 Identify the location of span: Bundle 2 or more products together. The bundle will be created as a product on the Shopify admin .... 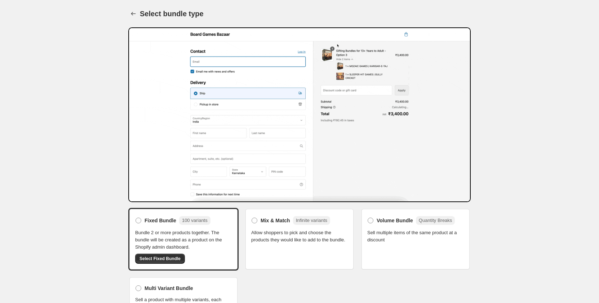
(183, 240).